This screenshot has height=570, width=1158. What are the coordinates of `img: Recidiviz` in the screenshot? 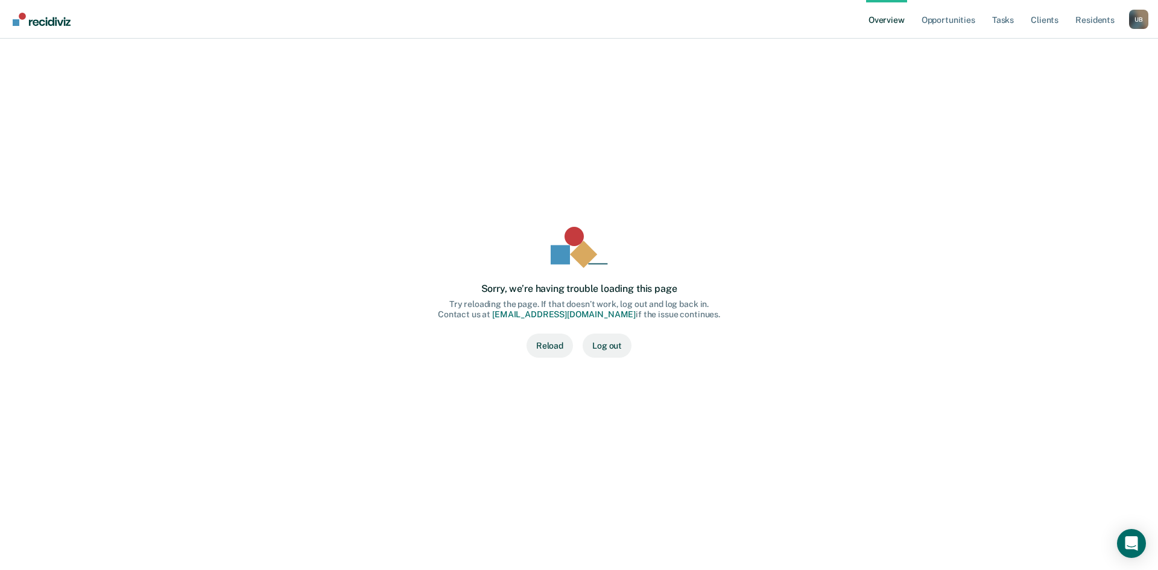 It's located at (42, 19).